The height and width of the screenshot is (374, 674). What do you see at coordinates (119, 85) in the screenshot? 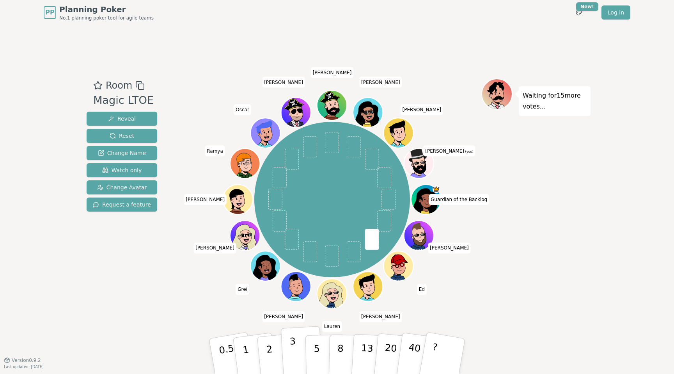
I see `span: Room` at bounding box center [119, 85].